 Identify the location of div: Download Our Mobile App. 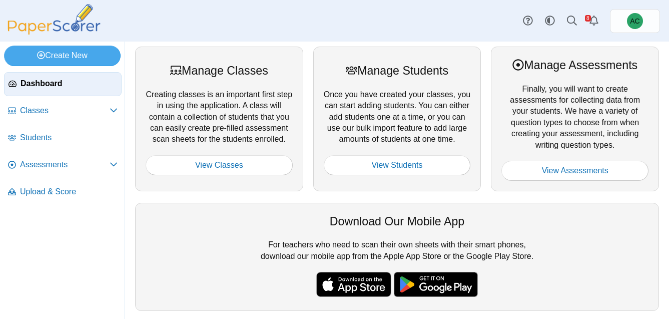
(397, 221).